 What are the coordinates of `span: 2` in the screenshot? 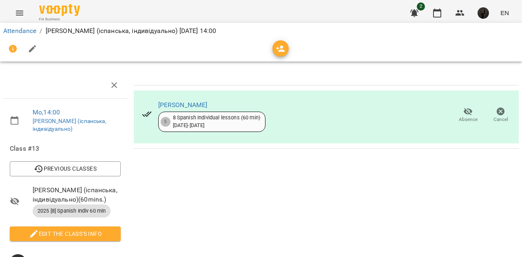 It's located at (421, 7).